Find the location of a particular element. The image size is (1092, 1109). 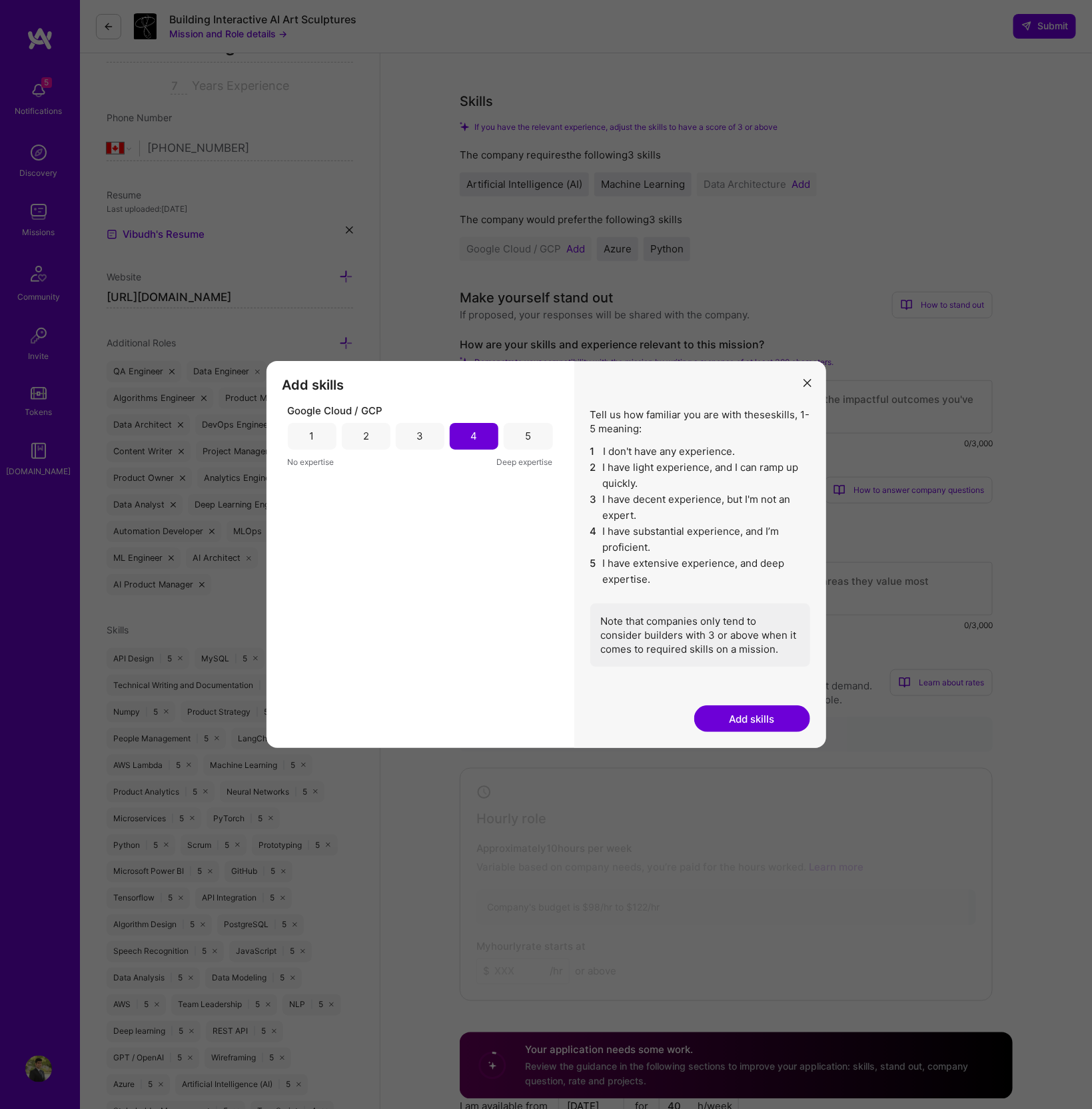

div: 2 is located at coordinates (366, 436).